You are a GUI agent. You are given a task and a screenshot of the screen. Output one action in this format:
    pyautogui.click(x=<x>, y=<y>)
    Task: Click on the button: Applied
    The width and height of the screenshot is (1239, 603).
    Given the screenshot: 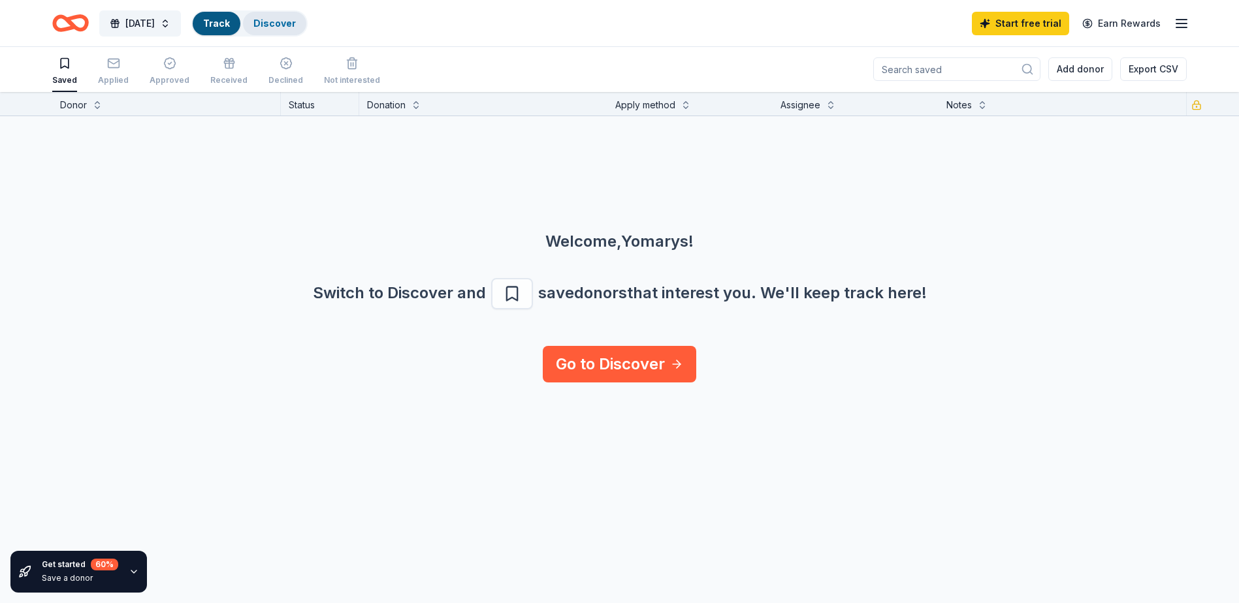 What is the action you would take?
    pyautogui.click(x=113, y=72)
    